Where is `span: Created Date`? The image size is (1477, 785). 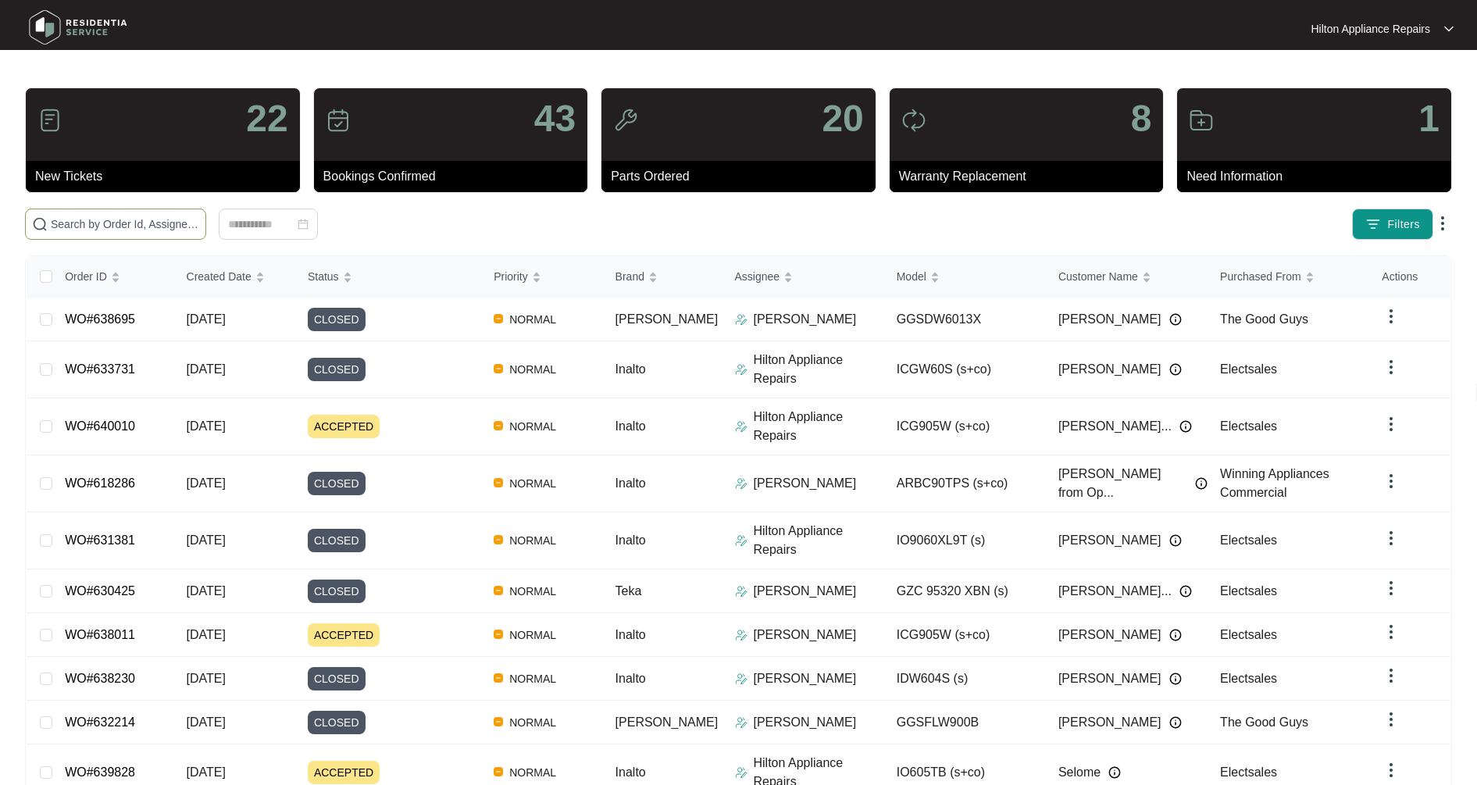 span: Created Date is located at coordinates (219, 277).